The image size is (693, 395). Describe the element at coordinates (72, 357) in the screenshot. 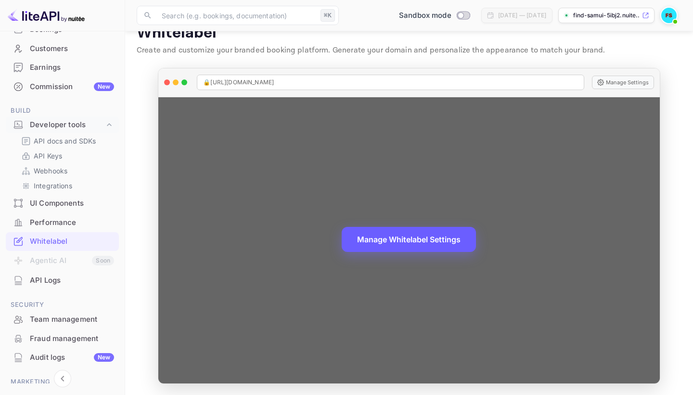

I see `div: Audit logs` at that location.